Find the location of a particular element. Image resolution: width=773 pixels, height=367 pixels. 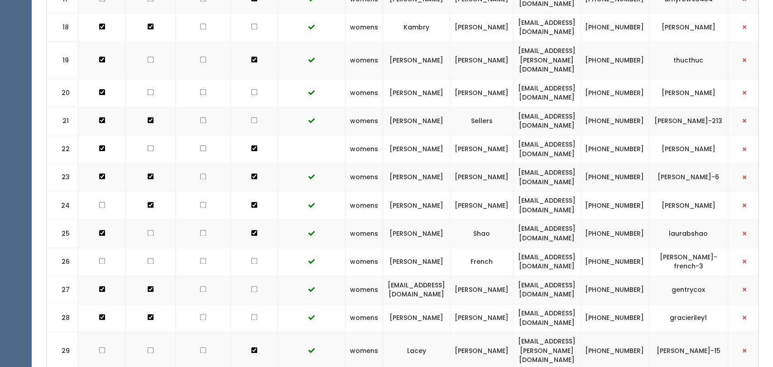

td: gracieriley1 is located at coordinates (688, 318).